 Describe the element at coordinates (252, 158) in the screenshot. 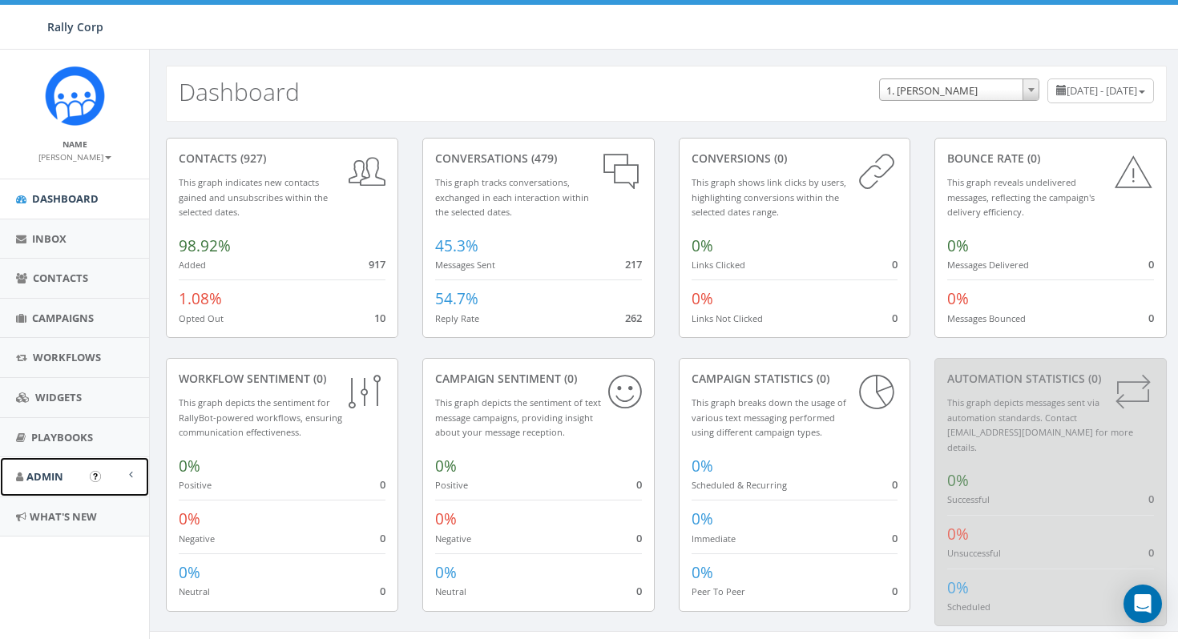

I see `span: (927)` at that location.